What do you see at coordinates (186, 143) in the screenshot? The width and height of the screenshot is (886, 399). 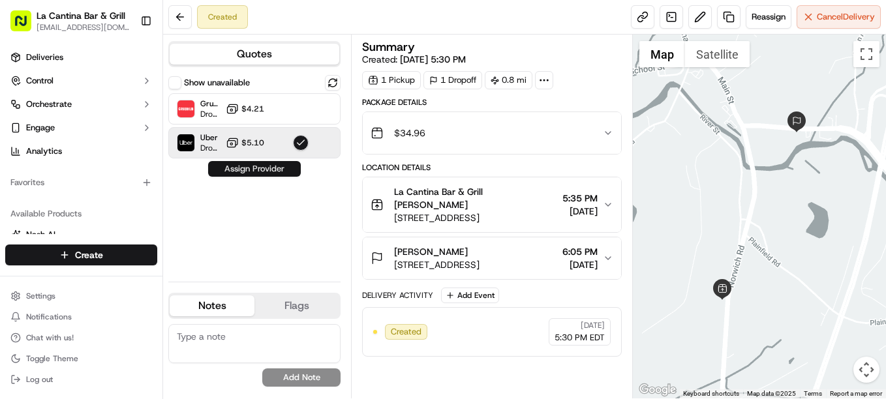 I see `img: Uber` at bounding box center [186, 143].